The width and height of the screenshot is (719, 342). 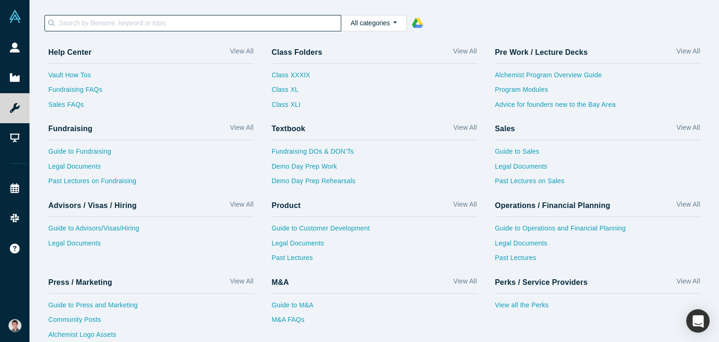 I want to click on a: Fundraising FAQs, so click(x=151, y=92).